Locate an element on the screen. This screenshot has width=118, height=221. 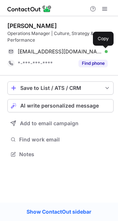
div: Operations Manager | Culture, Strategy & Performance is located at coordinates (60, 37).